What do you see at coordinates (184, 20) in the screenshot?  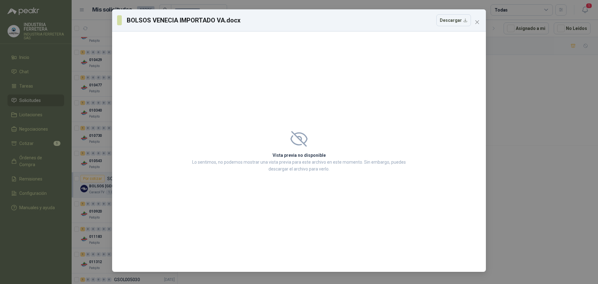 I see `h3: BOLSOS VENECIA IMPORTADO VA.docx` at bounding box center [184, 20].